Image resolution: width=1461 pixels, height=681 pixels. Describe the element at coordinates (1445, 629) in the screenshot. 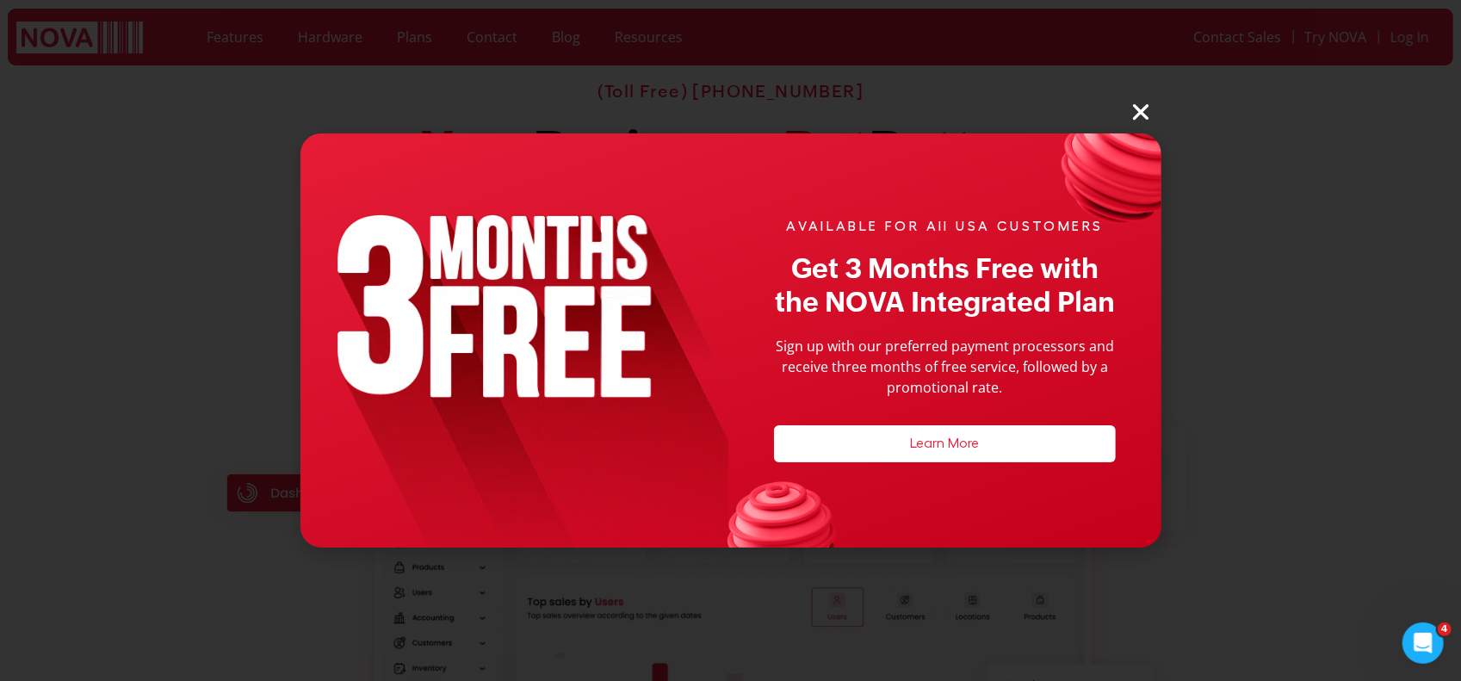

I see `span: 4` at that location.